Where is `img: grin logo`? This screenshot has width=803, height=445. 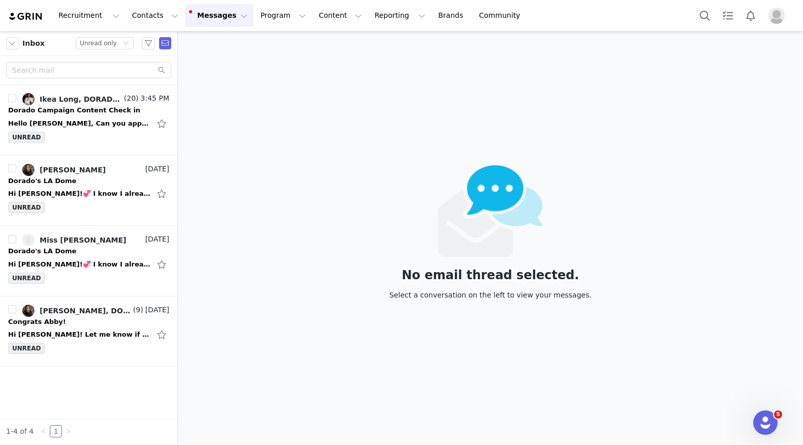
img: grin logo is located at coordinates (26, 16).